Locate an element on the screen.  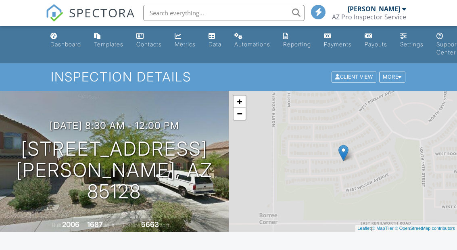
div: Automations is located at coordinates (252, 44).